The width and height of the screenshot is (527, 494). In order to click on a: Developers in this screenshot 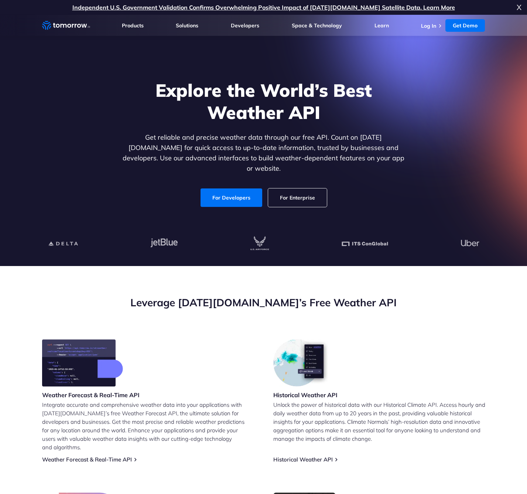, I will do `click(245, 25)`.